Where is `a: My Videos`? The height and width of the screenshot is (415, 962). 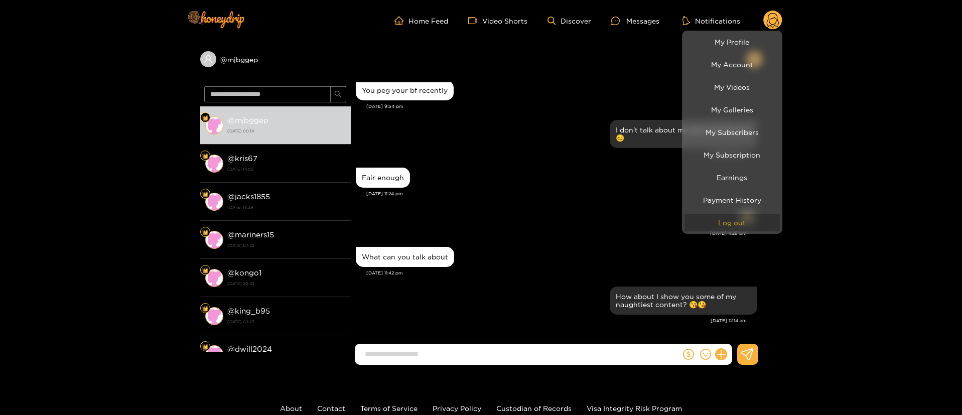
a: My Videos is located at coordinates (732, 87).